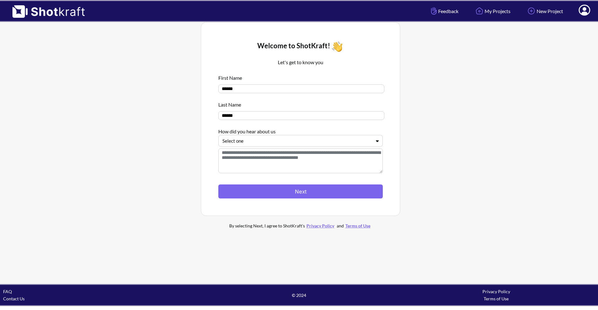  Describe the element at coordinates (298, 295) in the screenshot. I see `span: © 2024` at that location.